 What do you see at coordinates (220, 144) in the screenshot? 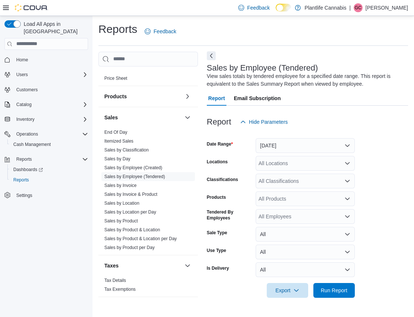
I see `label: Date Range` at bounding box center [220, 144].